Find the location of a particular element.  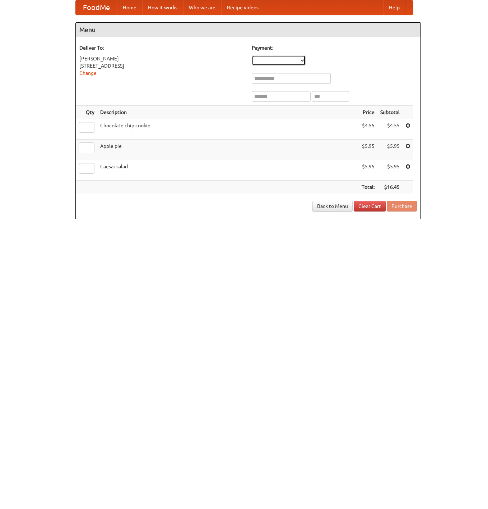

td: Apple pie is located at coordinates (228, 150).